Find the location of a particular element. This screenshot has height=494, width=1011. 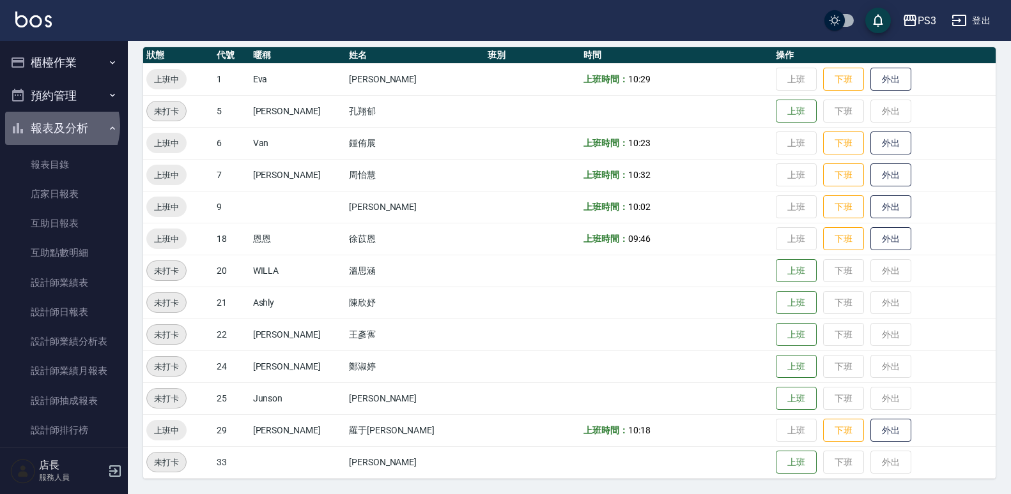

td: 鄭淑婷 is located at coordinates (415, 367).